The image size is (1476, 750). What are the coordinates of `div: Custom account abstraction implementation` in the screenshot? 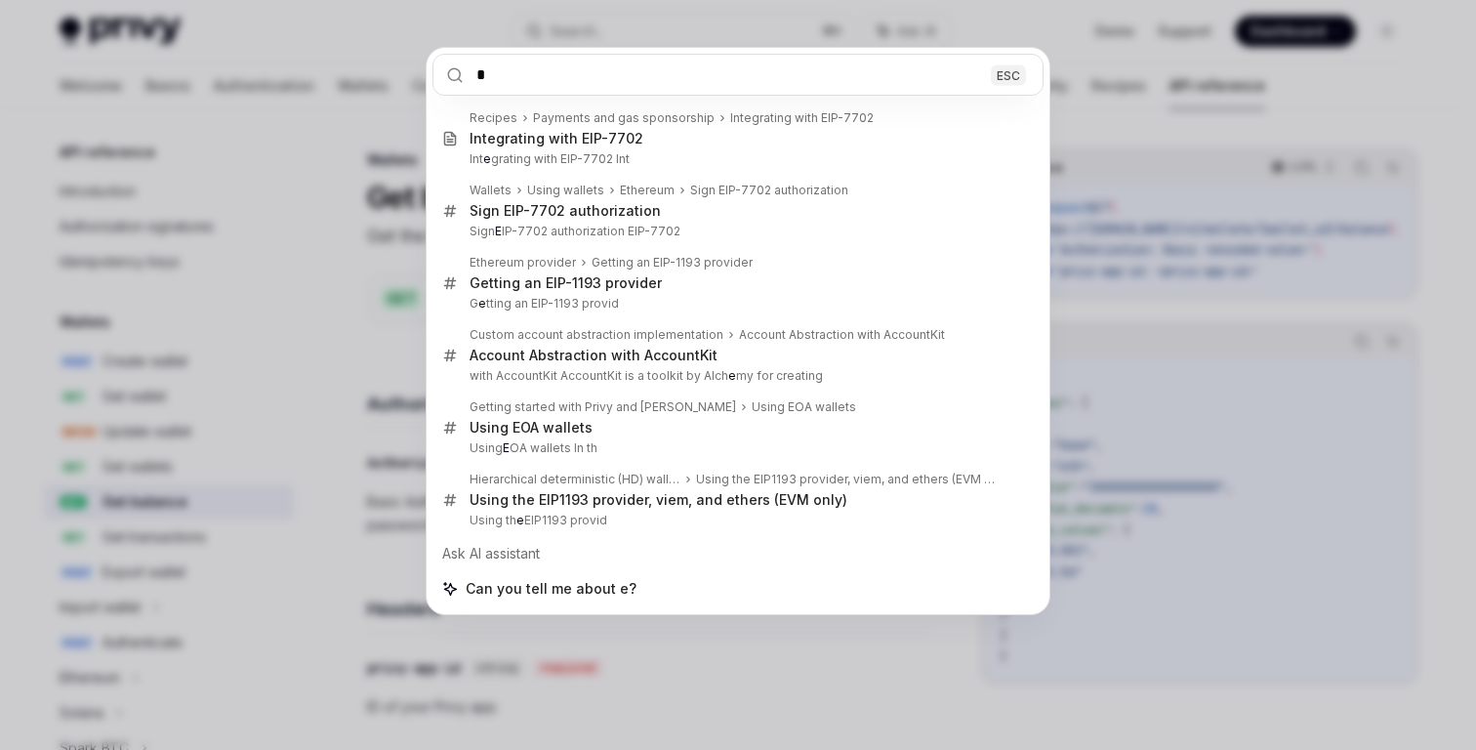 It's located at (596, 335).